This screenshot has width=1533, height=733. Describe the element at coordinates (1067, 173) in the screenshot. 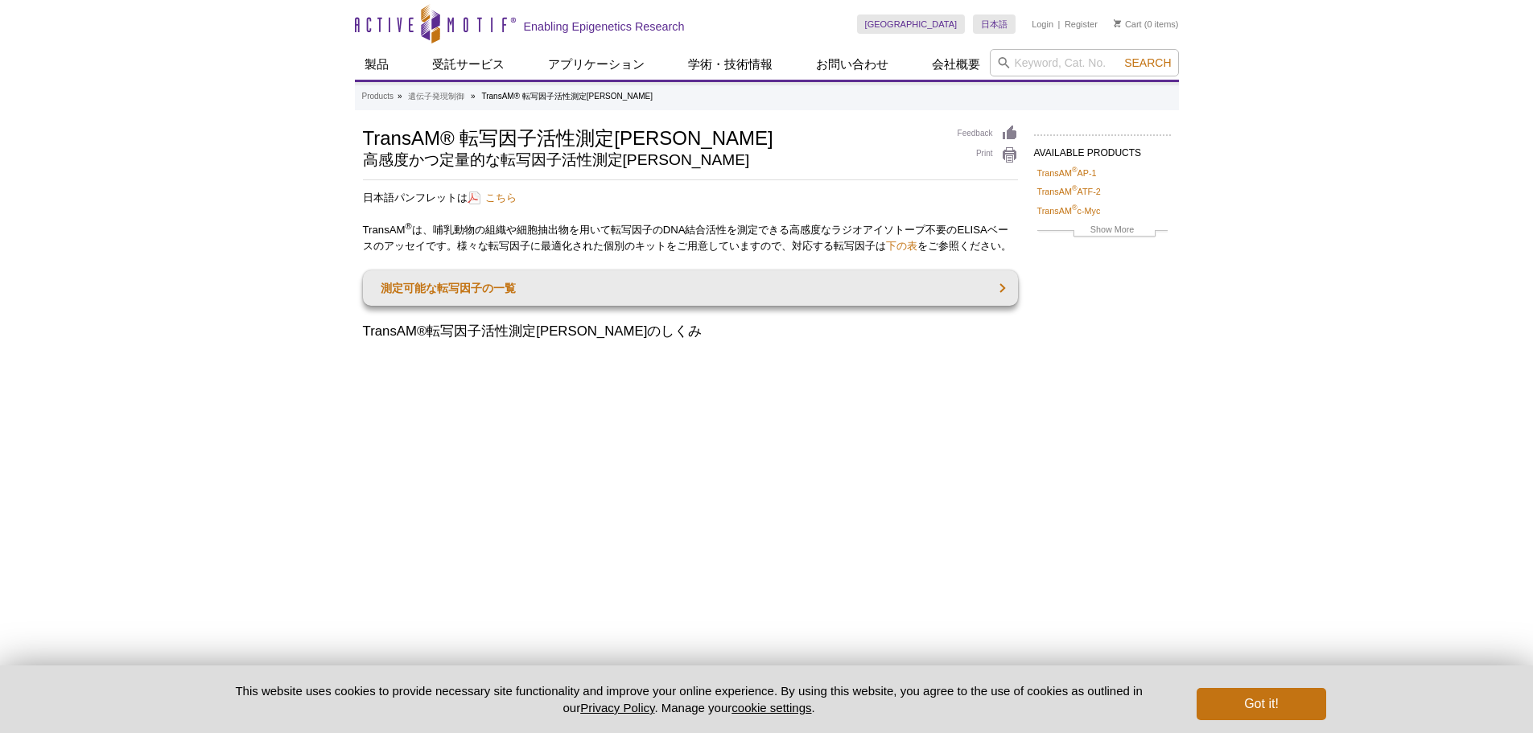

I see `a: TransAM®AP-1` at that location.